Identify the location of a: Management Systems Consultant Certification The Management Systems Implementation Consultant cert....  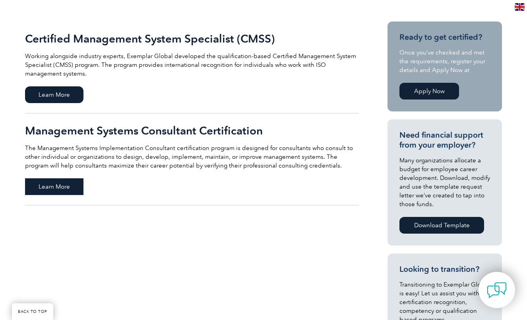
(192, 159).